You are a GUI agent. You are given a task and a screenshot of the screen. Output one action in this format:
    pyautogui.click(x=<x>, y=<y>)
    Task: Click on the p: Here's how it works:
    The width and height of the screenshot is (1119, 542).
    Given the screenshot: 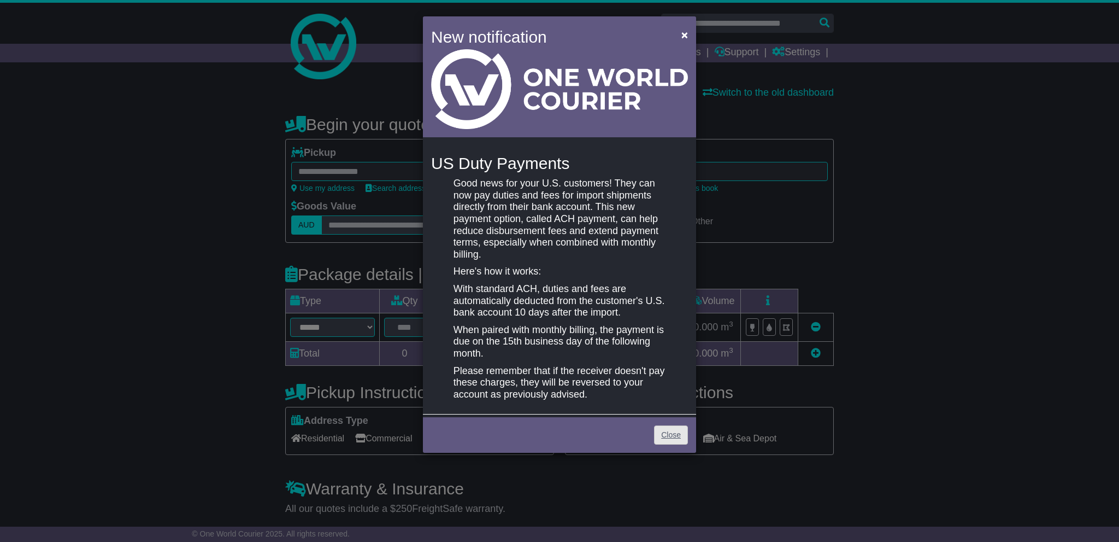 What is the action you would take?
    pyautogui.click(x=560, y=272)
    